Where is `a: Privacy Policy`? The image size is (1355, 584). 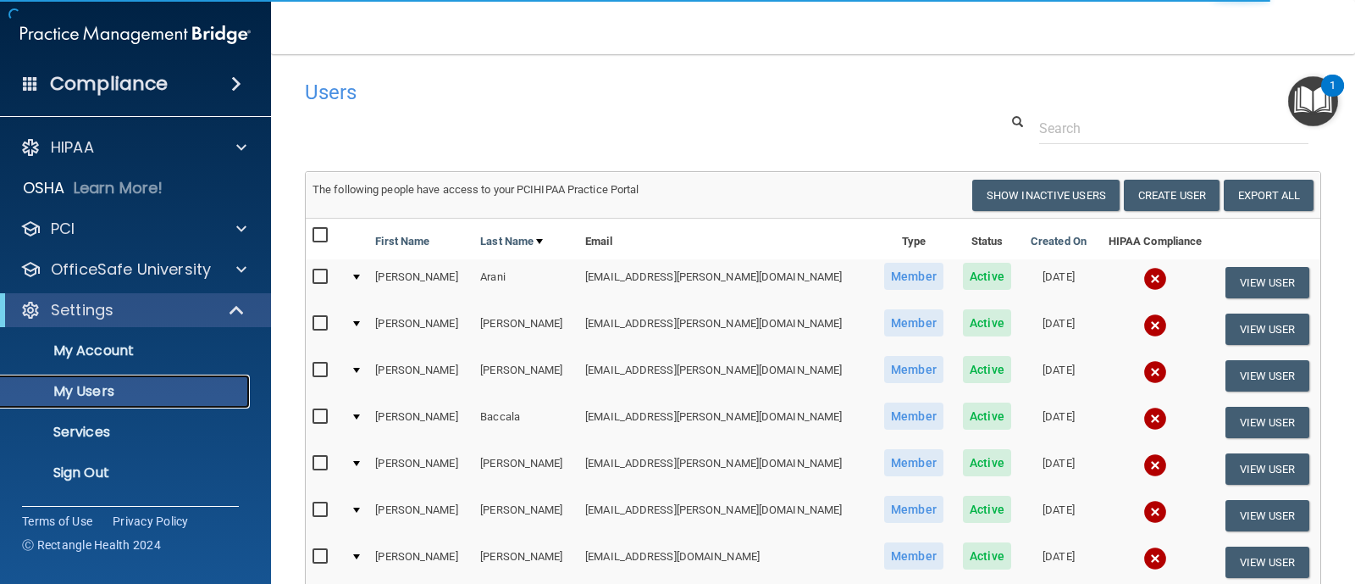
a: Privacy Policy is located at coordinates (151, 521).